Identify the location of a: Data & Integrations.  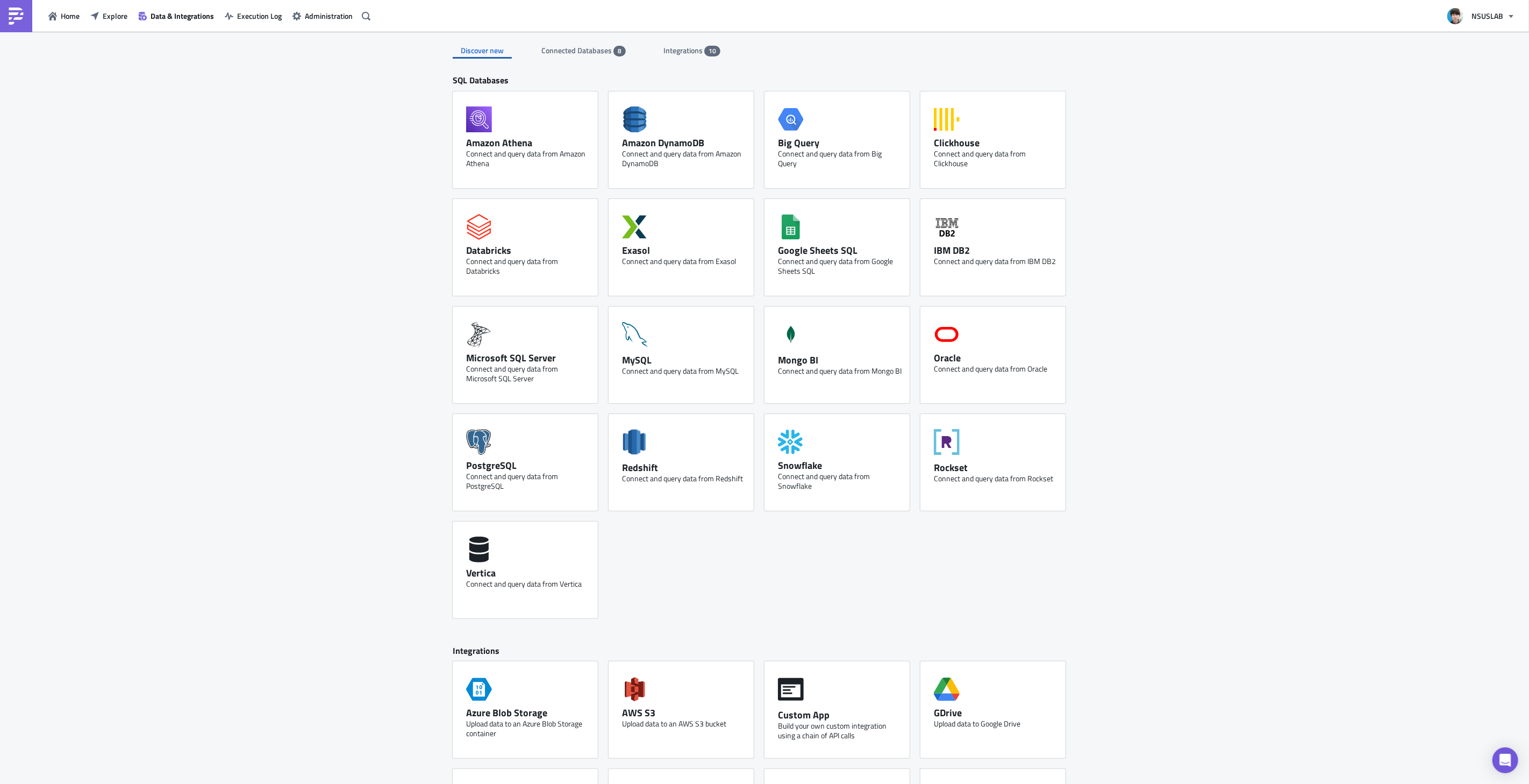
(176, 16).